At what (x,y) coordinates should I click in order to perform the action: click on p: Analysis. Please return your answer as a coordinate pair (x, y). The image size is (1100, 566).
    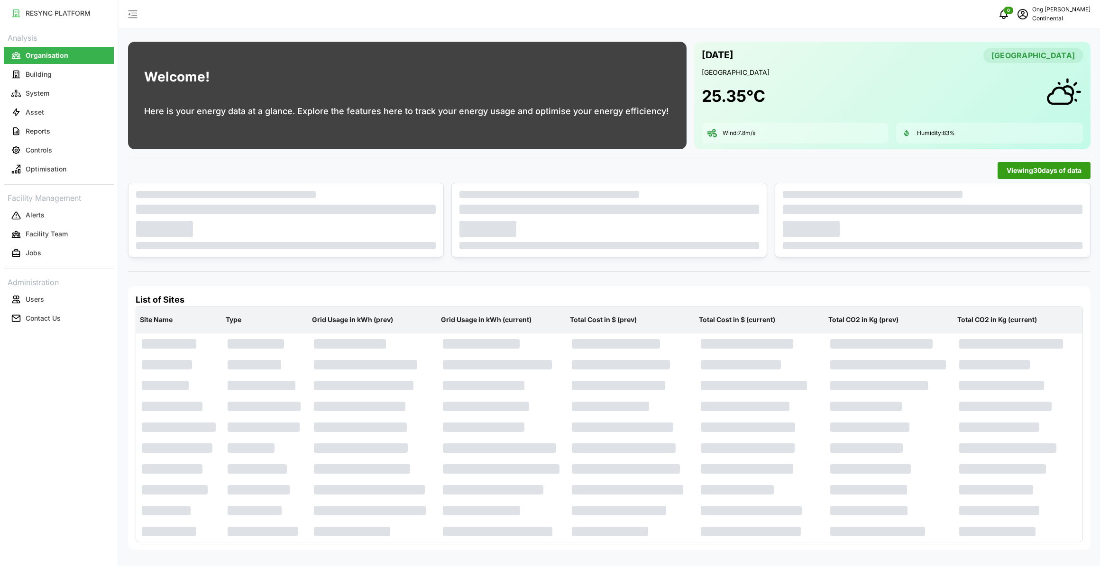
    Looking at the image, I should click on (59, 37).